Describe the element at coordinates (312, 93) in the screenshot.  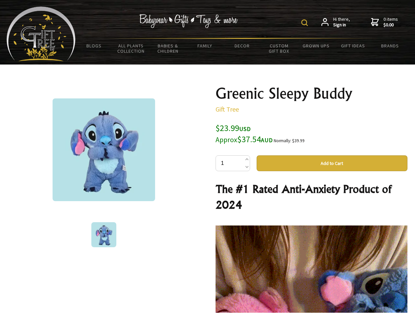
I see `h1: Greenic Sleepy Buddy` at that location.